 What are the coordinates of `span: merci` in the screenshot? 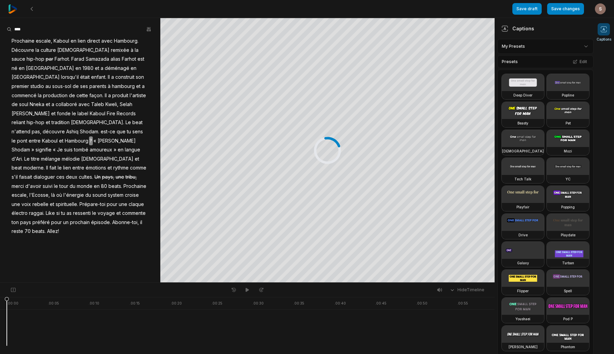 It's located at (18, 186).